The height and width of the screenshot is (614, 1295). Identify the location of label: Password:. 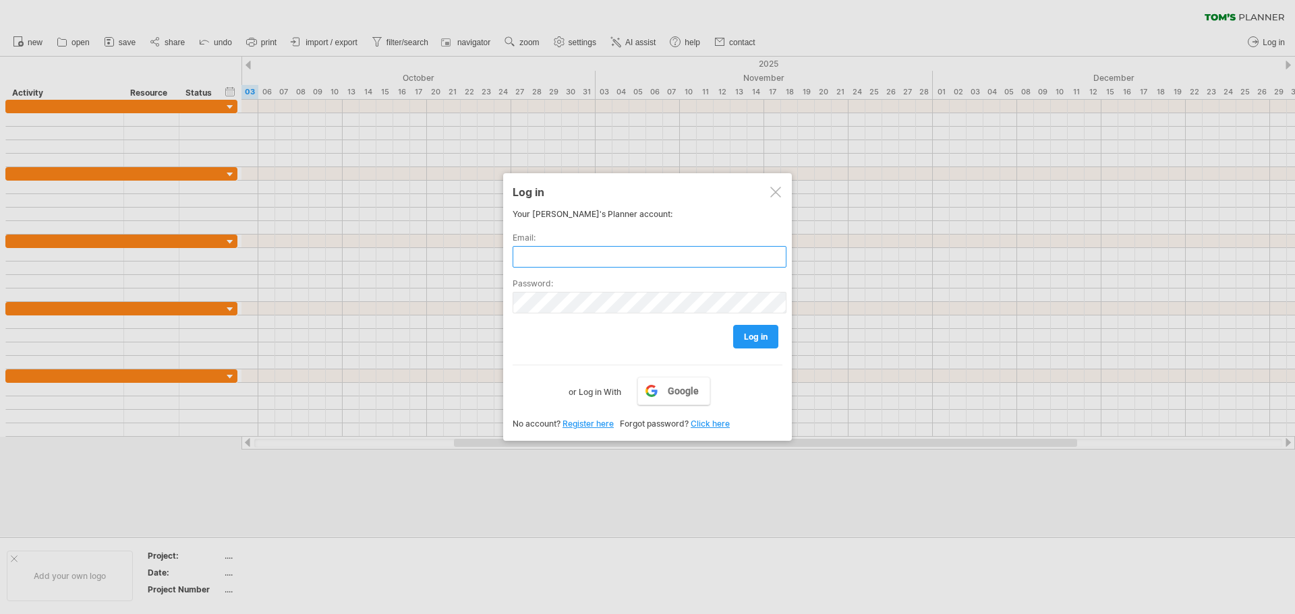
(647, 283).